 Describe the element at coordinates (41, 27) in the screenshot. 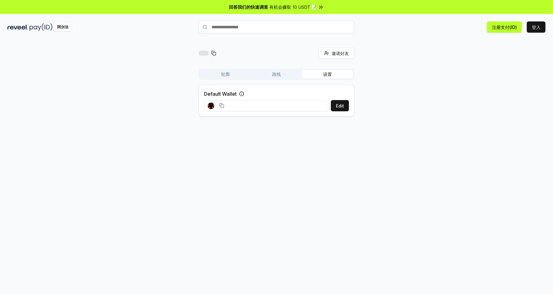

I see `img: 付款编号` at that location.